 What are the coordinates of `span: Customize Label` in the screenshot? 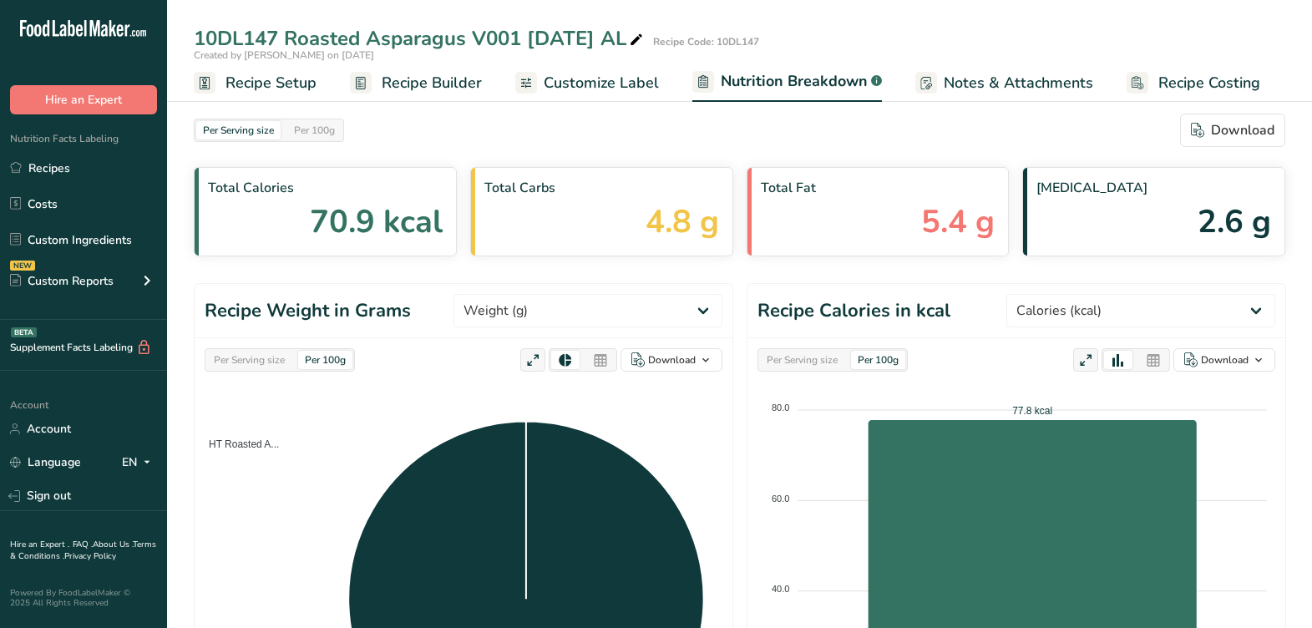 It's located at (601, 83).